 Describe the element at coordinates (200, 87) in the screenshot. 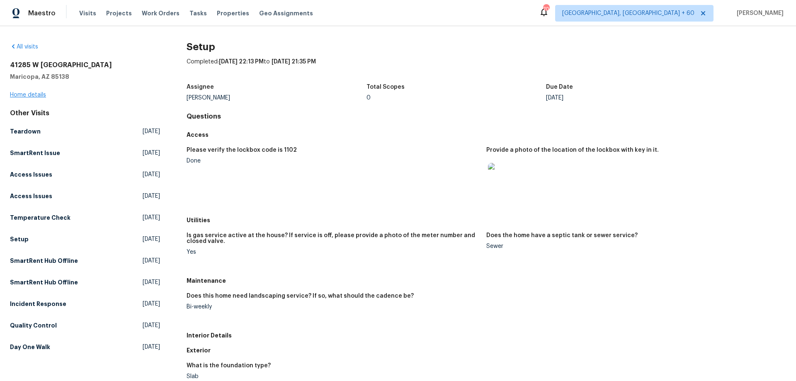

I see `h5: Assignee` at that location.